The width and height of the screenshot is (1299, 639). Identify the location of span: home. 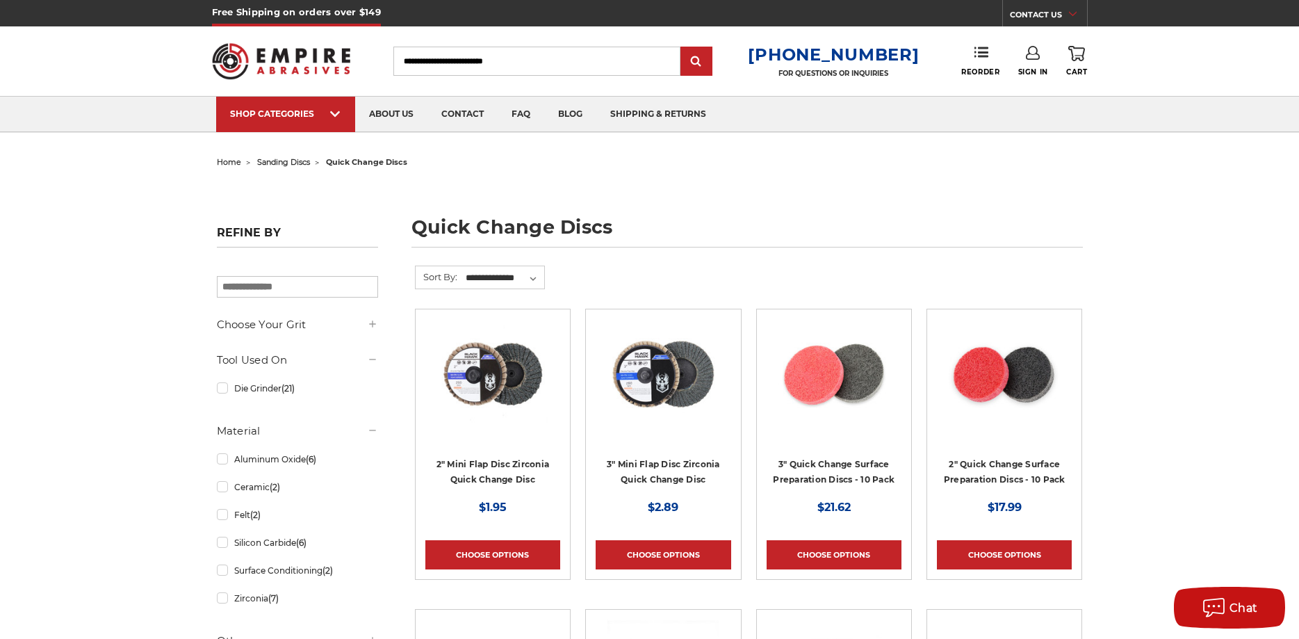
(229, 162).